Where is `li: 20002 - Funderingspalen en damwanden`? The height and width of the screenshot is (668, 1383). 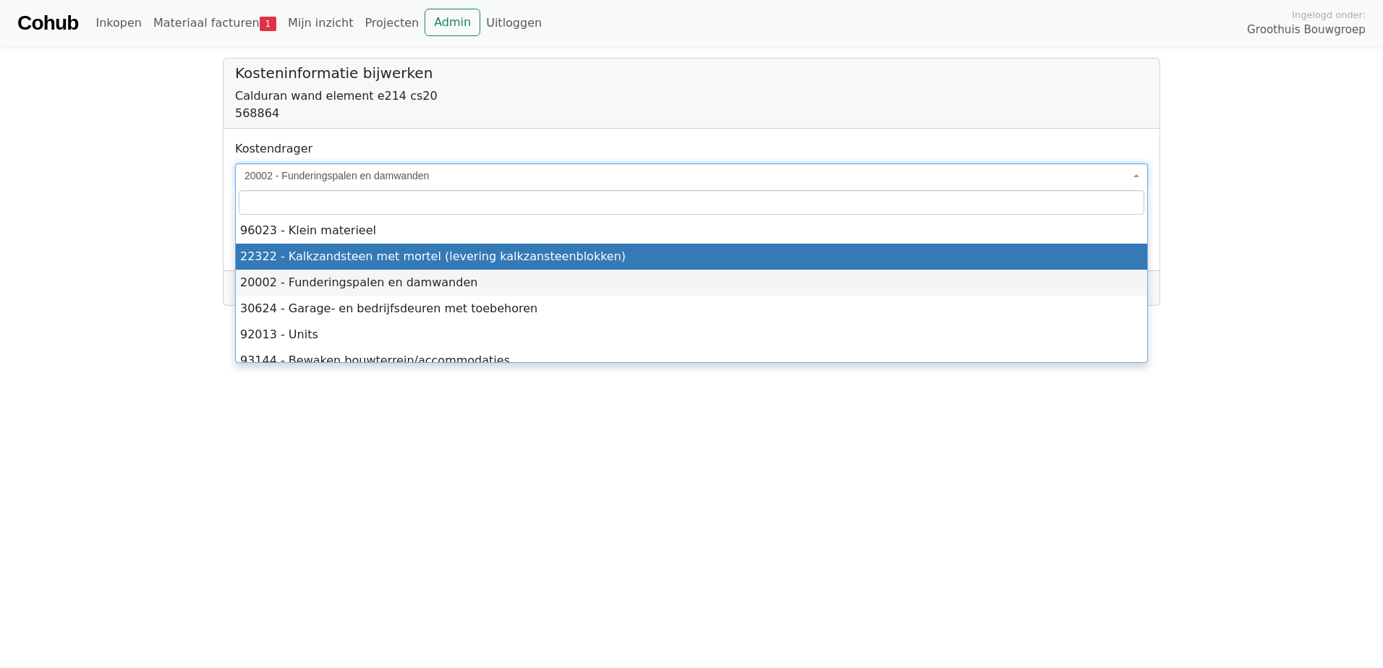
li: 20002 - Funderingspalen en damwanden is located at coordinates (691, 283).